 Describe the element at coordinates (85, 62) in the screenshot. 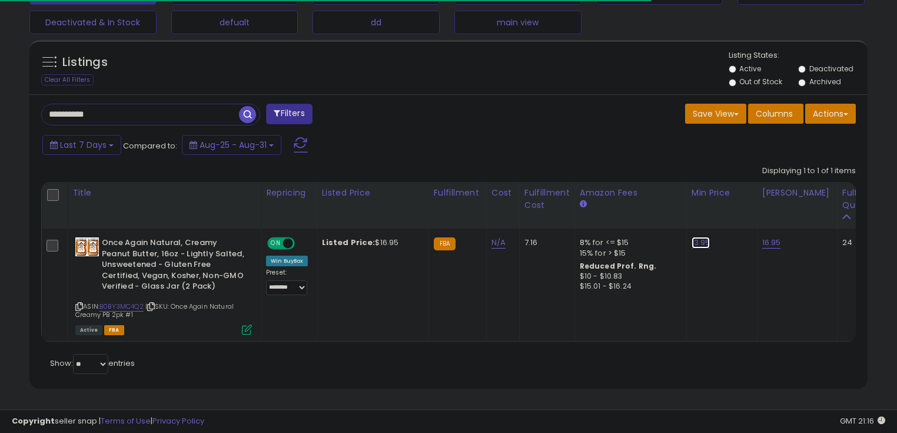

I see `h5: Listings` at that location.